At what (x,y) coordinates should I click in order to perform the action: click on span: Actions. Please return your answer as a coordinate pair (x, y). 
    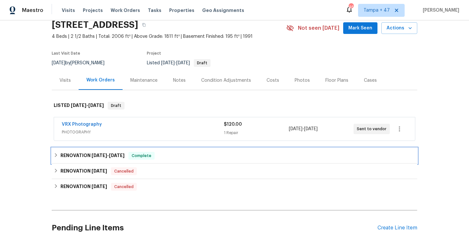
    Looking at the image, I should click on (399, 28).